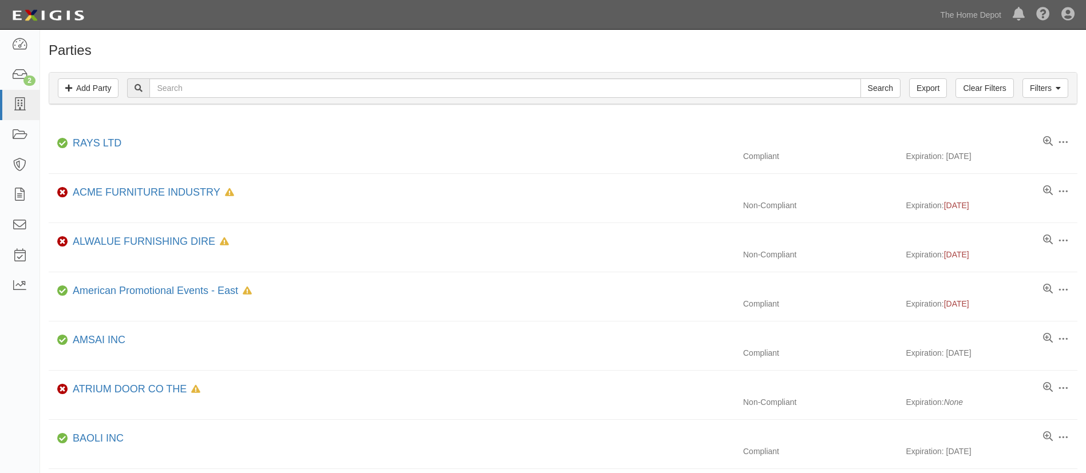 Image resolution: width=1086 pixels, height=473 pixels. Describe the element at coordinates (928, 88) in the screenshot. I see `a: Export` at that location.